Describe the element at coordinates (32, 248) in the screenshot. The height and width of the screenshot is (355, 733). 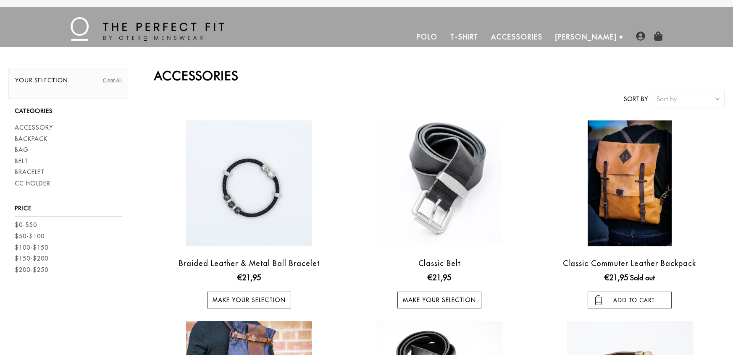
I see `a: $100-$150` at that location.